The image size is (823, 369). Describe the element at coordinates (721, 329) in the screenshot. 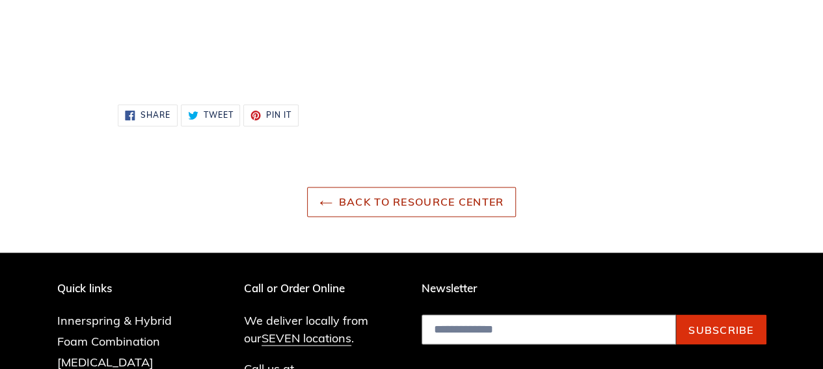

I see `span: Subscribe` at that location.